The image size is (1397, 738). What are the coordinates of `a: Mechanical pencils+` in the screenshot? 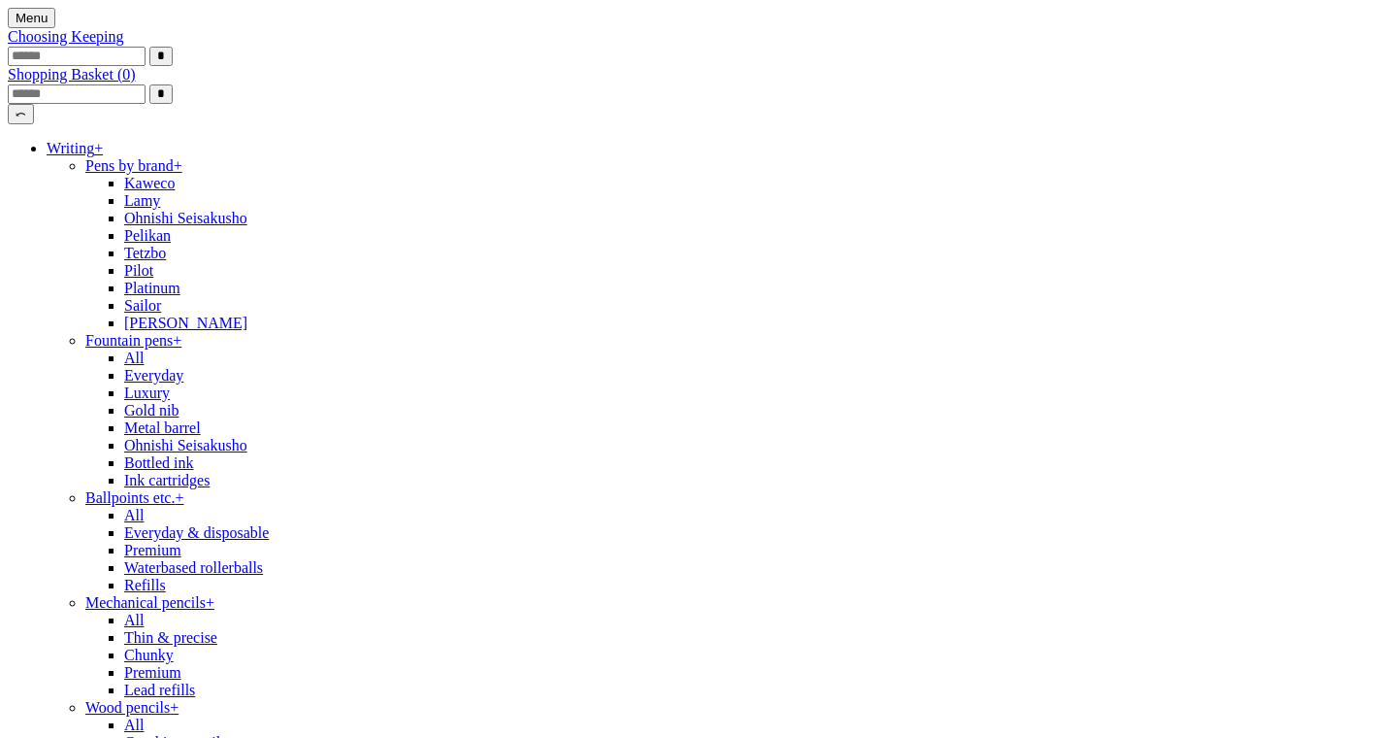 It's located at (149, 602).